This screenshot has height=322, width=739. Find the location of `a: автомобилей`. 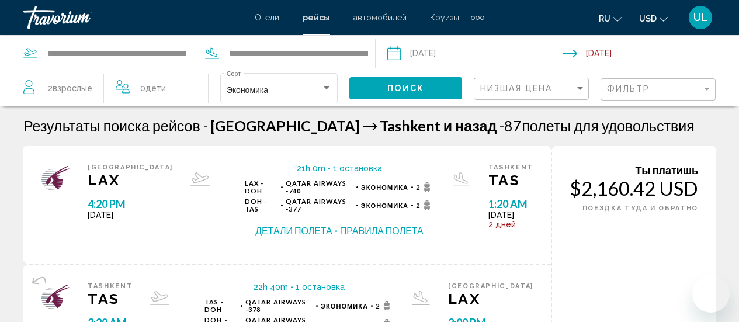

a: автомобилей is located at coordinates (380, 18).